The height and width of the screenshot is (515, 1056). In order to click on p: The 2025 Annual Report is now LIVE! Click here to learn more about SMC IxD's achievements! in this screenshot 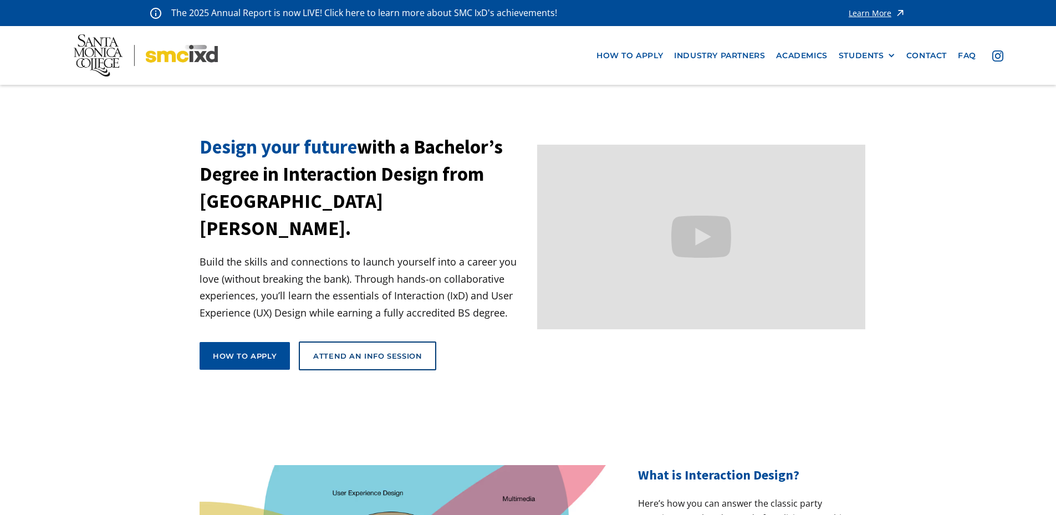, I will do `click(365, 13)`.